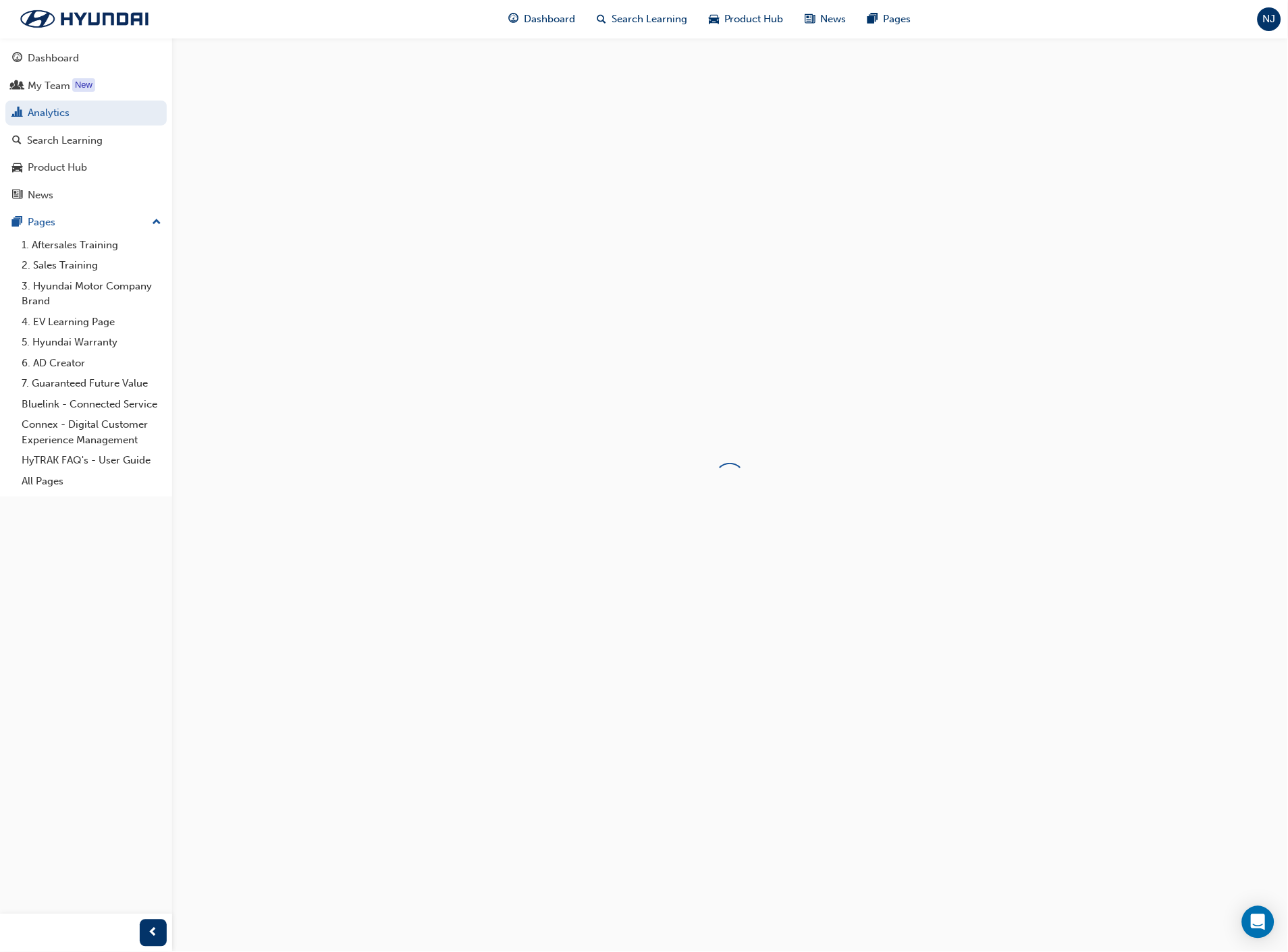 This screenshot has height=952, width=1288. I want to click on a: All Pages, so click(91, 481).